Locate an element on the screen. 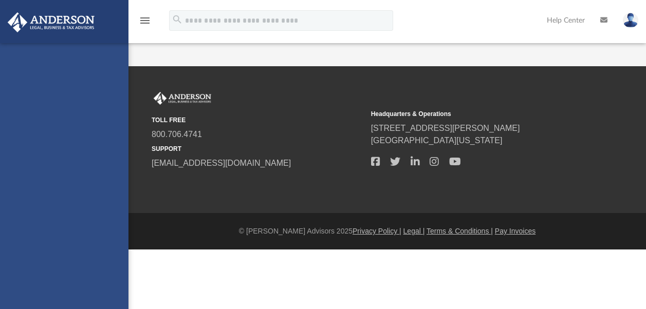 This screenshot has height=309, width=646. a: Pay Invoices is located at coordinates (515, 231).